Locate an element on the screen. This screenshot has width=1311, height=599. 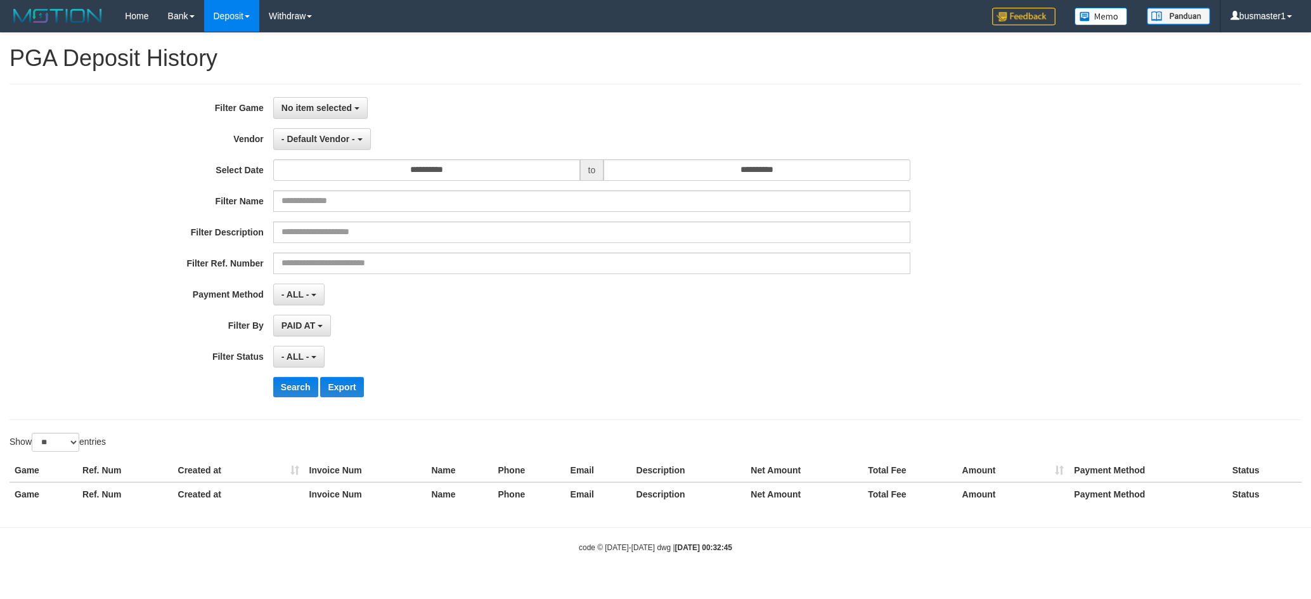
img: Button%20Memo.svg is located at coordinates (1101, 16).